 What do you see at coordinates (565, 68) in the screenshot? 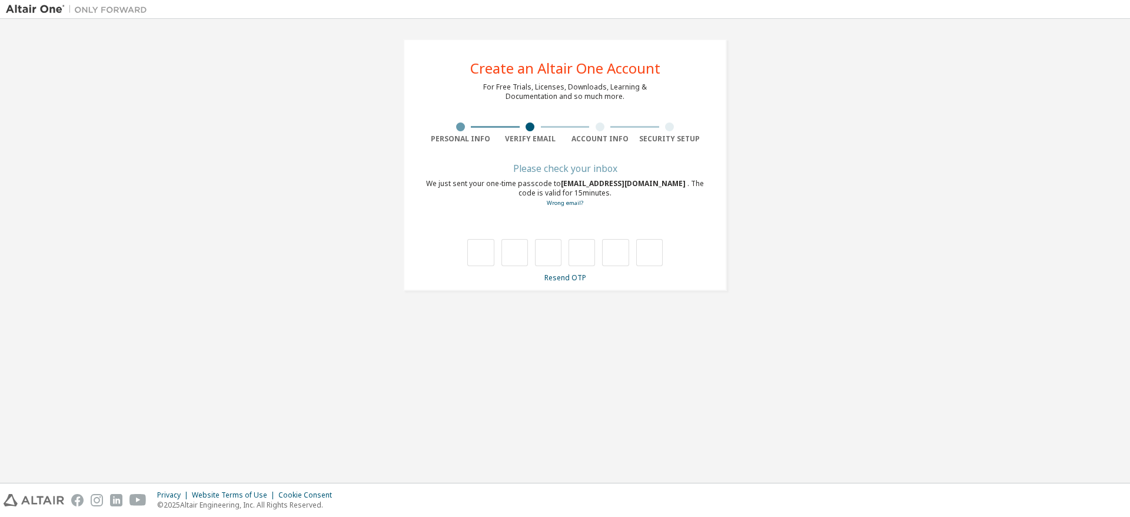
I see `div: Create an Altair One Account` at bounding box center [565, 68].